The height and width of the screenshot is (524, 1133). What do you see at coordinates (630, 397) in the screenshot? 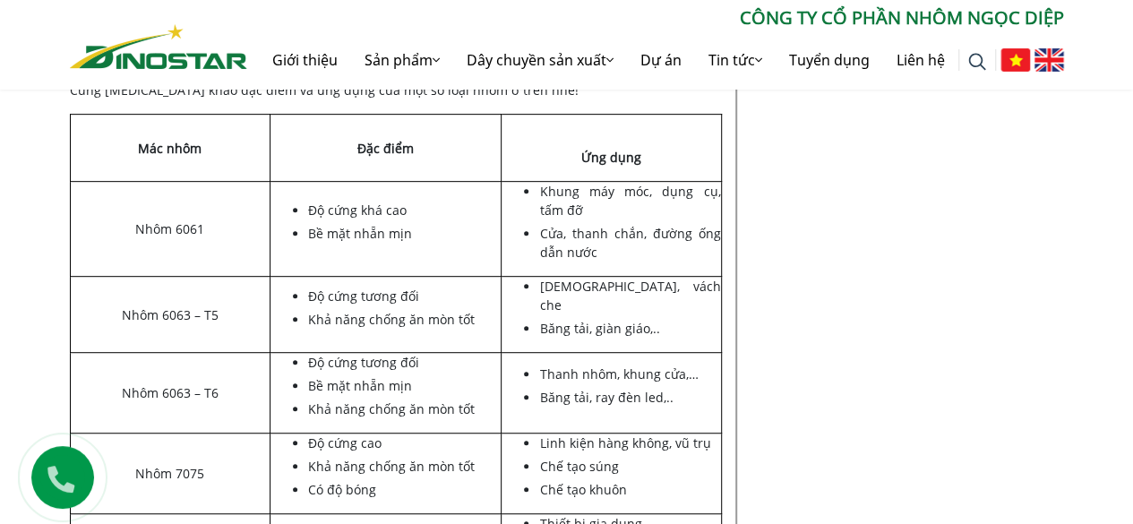
I see `li: Băng tải, ray đèn led,..` at bounding box center [630, 397].